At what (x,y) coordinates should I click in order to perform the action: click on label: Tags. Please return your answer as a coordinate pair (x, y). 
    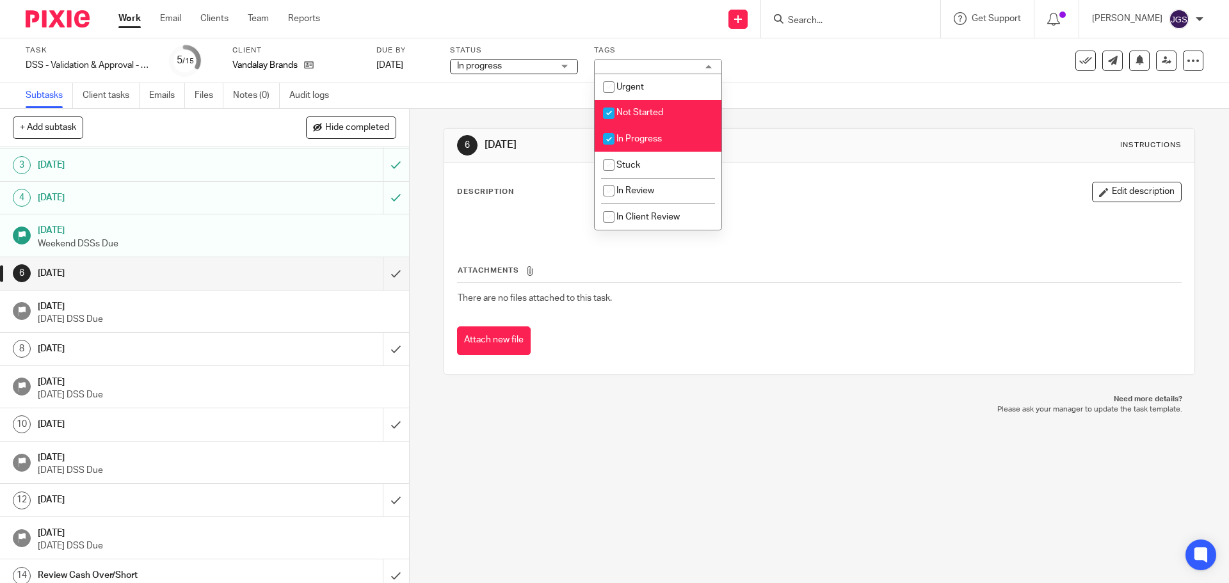
    Looking at the image, I should click on (658, 51).